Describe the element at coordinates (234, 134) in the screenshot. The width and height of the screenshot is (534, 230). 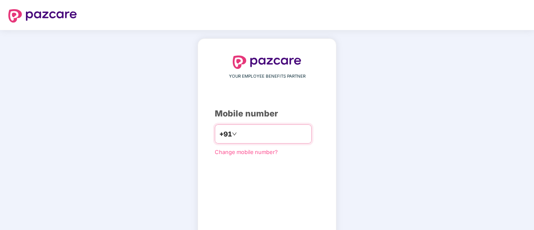
I see `span: down` at that location.